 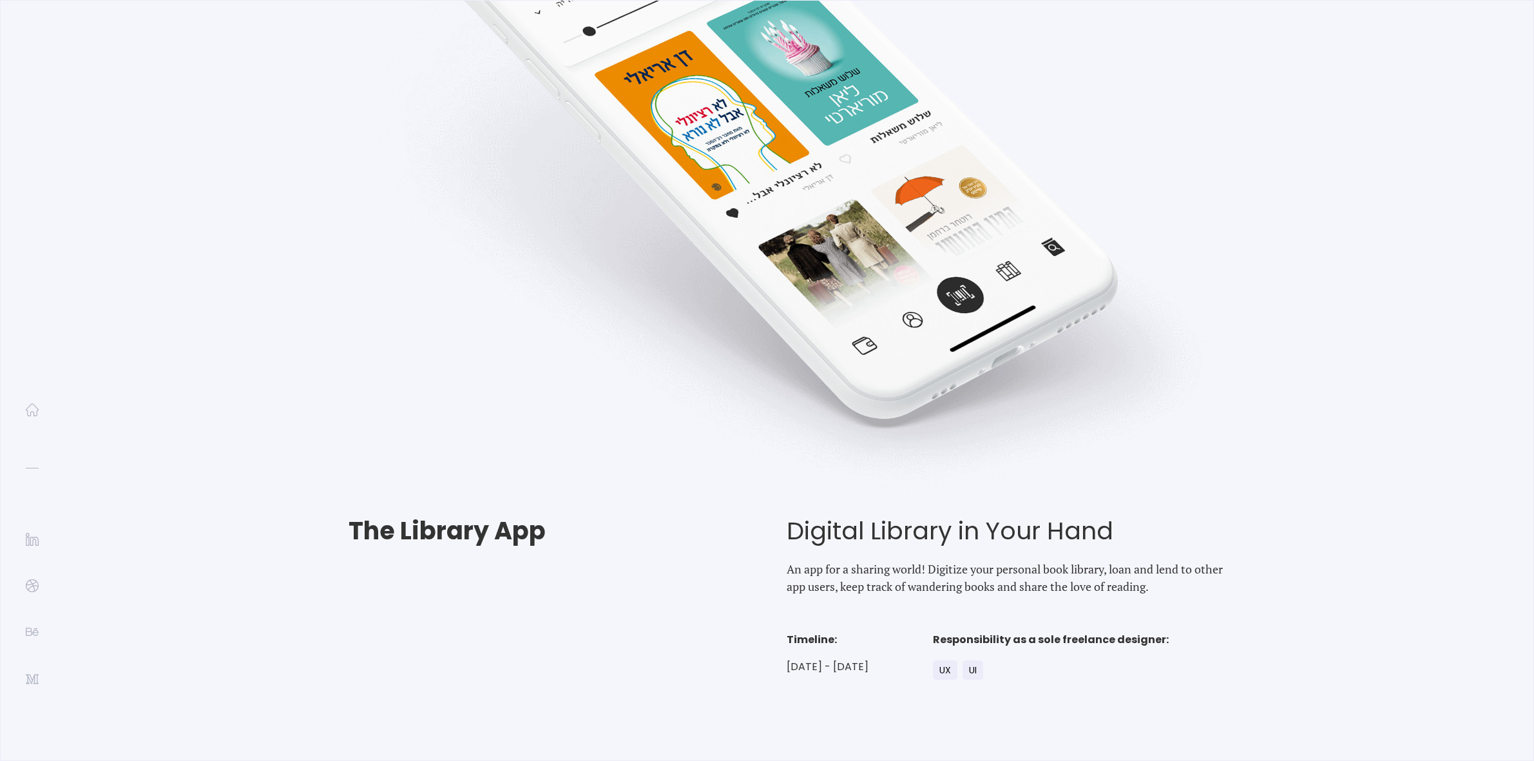 What do you see at coordinates (1006, 578) in the screenshot?
I see `p: An app for a sharing world! Digitize your personal book library, loan and lend to other app users...` at bounding box center [1006, 578].